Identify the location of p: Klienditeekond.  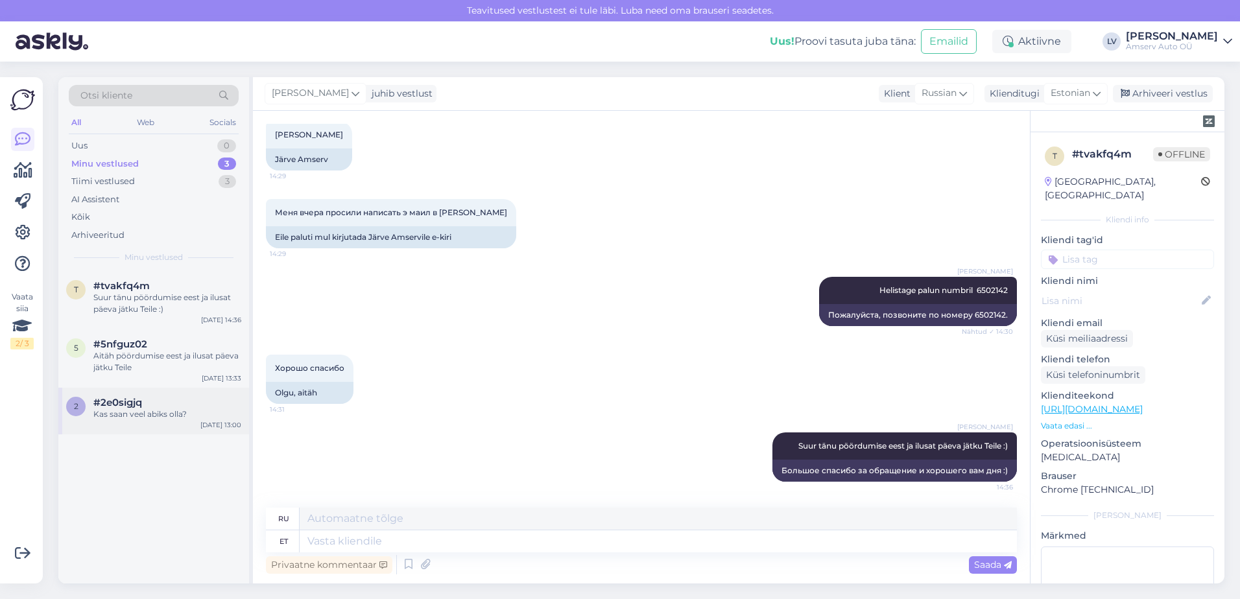
(1127, 396).